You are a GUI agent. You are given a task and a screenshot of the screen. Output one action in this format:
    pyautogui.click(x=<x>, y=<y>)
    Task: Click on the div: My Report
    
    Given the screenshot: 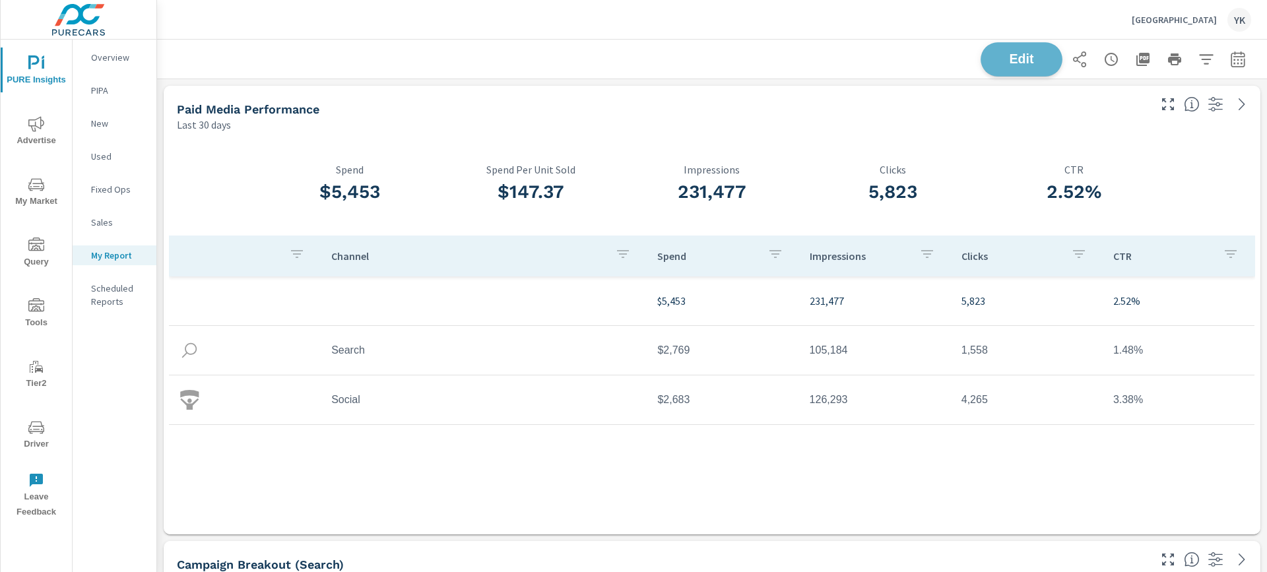 What is the action you would take?
    pyautogui.click(x=114, y=255)
    